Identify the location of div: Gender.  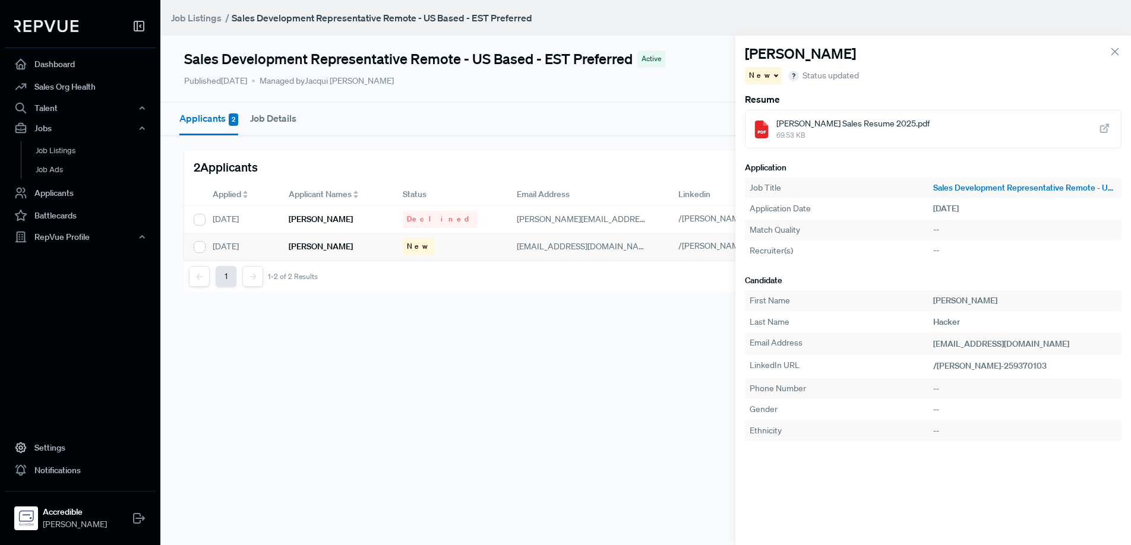
(841, 409).